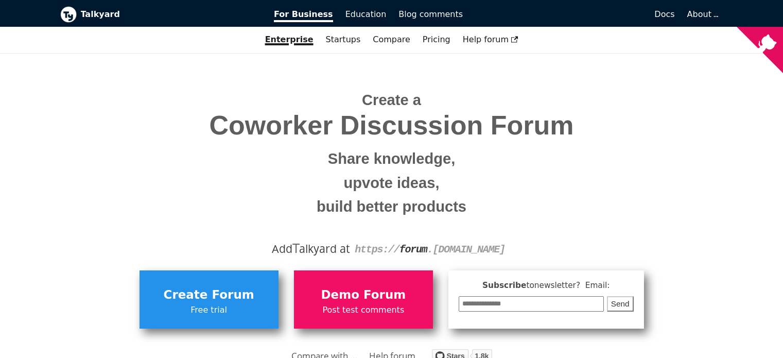  Describe the element at coordinates (69, 14) in the screenshot. I see `img: Talkyard logo` at that location.